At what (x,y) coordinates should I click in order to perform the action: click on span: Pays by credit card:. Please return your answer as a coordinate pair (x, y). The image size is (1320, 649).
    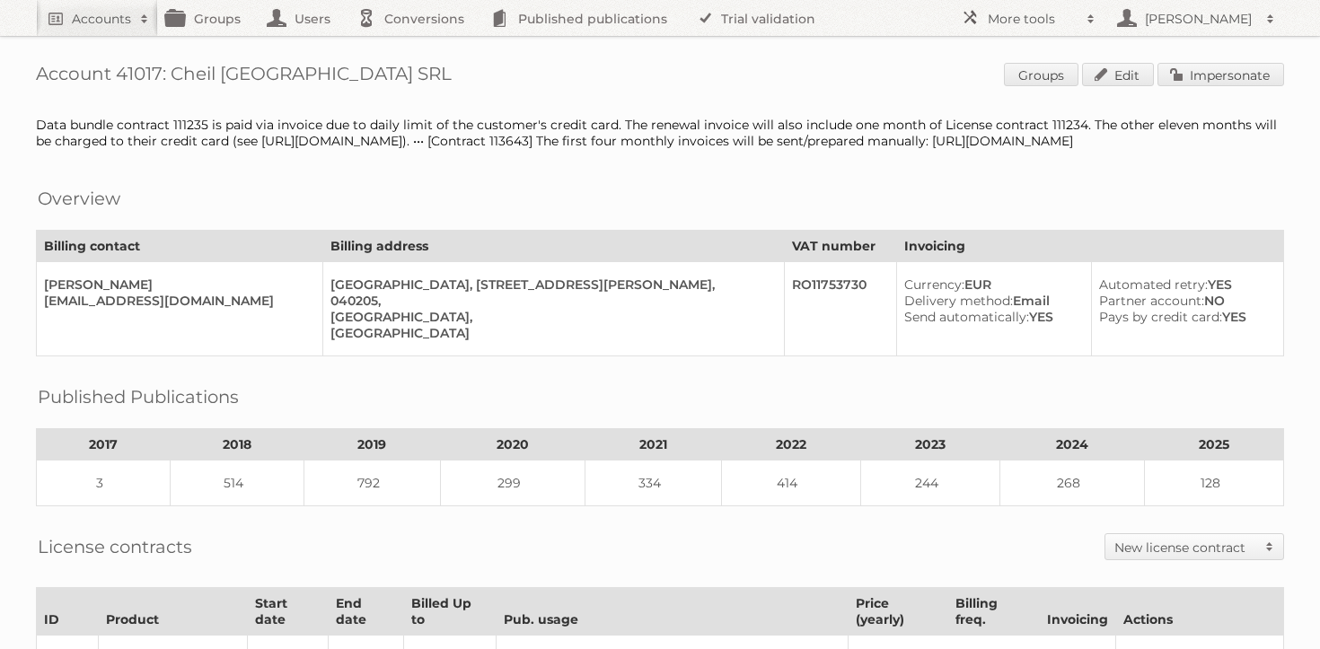
    Looking at the image, I should click on (1160, 317).